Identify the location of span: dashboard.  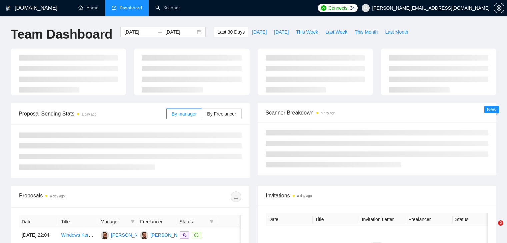
(114, 8).